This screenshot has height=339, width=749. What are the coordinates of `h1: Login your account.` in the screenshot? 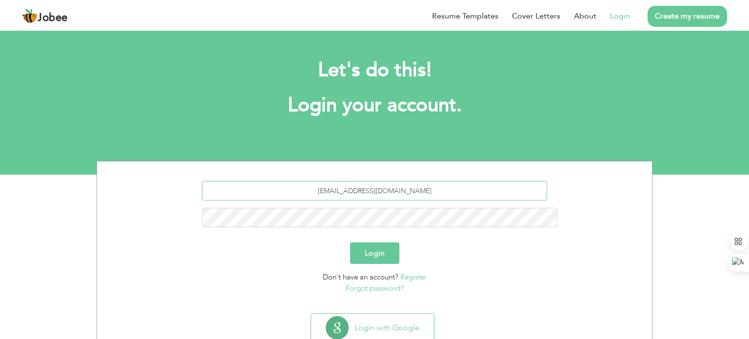 It's located at (375, 105).